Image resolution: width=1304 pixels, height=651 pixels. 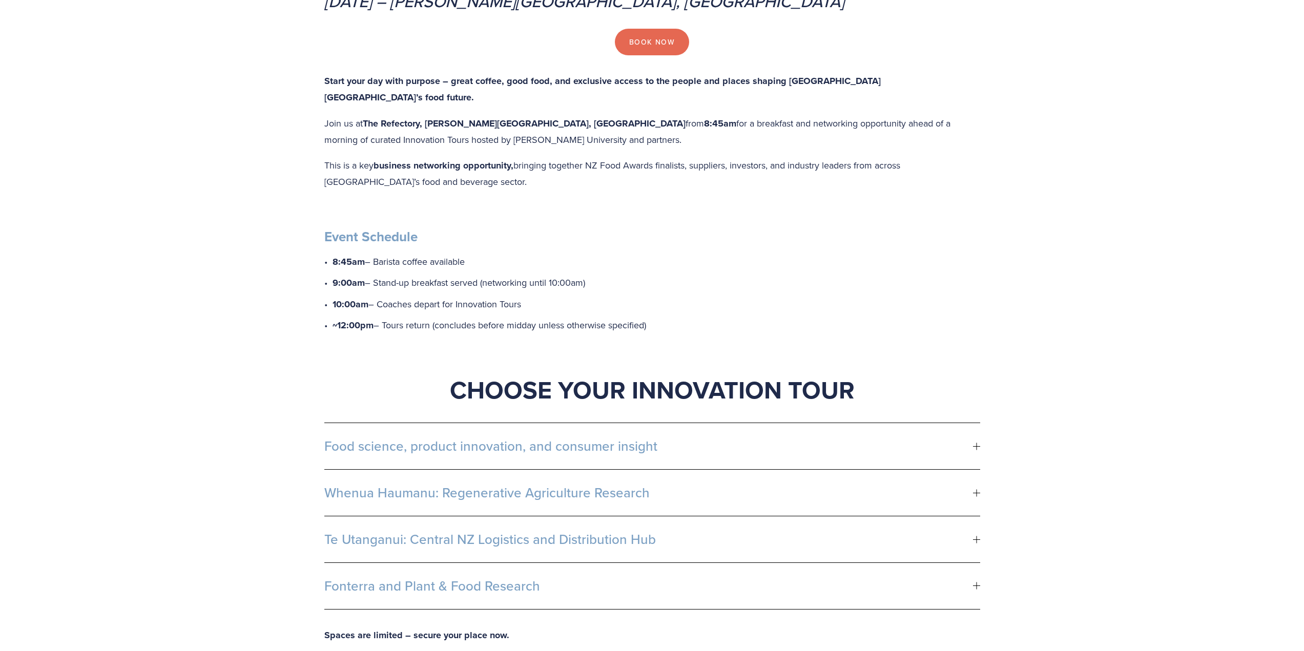 What do you see at coordinates (353, 325) in the screenshot?
I see `strong: ~12:00pm` at bounding box center [353, 325].